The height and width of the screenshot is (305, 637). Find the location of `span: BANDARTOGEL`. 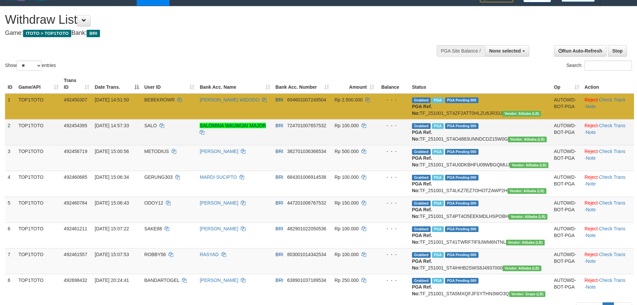

span: BANDARTOGEL is located at coordinates (162, 280).